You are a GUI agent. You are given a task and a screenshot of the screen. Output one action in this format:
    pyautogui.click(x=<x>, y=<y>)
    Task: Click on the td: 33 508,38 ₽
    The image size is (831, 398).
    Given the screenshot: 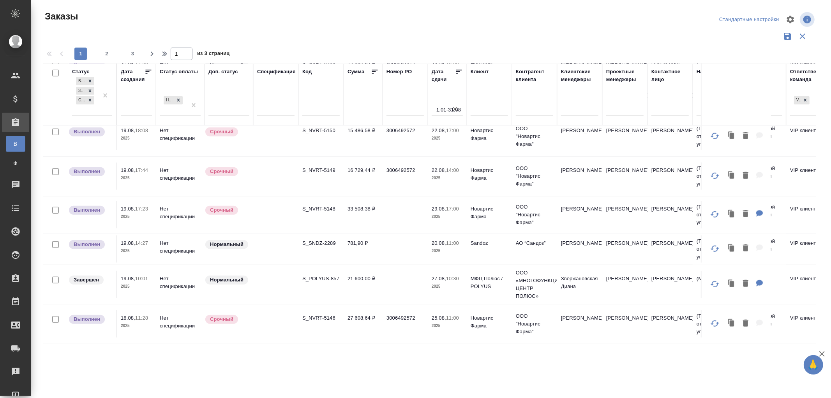 What is the action you would take?
    pyautogui.click(x=363, y=215)
    